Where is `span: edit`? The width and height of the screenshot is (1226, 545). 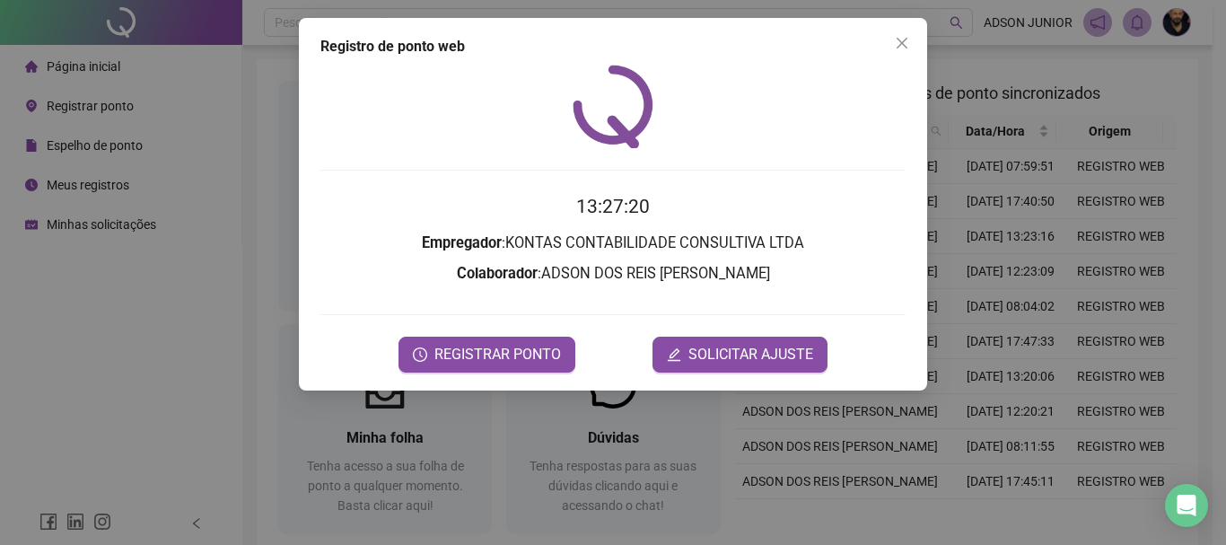
span: edit is located at coordinates (674, 354).